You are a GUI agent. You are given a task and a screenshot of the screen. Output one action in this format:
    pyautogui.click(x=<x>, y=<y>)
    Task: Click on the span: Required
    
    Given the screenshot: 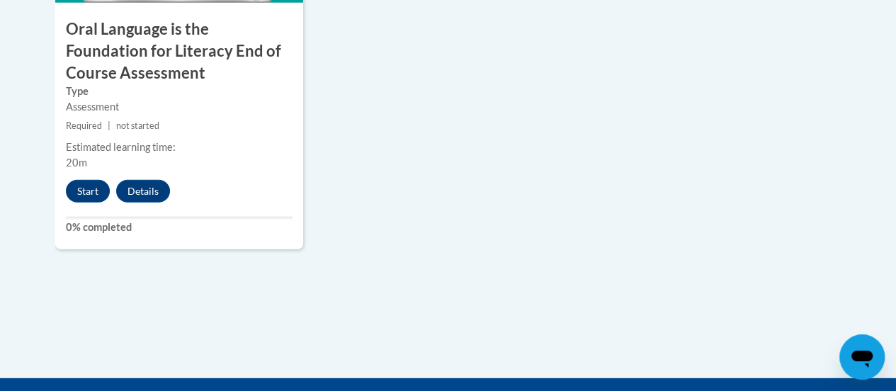 What is the action you would take?
    pyautogui.click(x=84, y=125)
    